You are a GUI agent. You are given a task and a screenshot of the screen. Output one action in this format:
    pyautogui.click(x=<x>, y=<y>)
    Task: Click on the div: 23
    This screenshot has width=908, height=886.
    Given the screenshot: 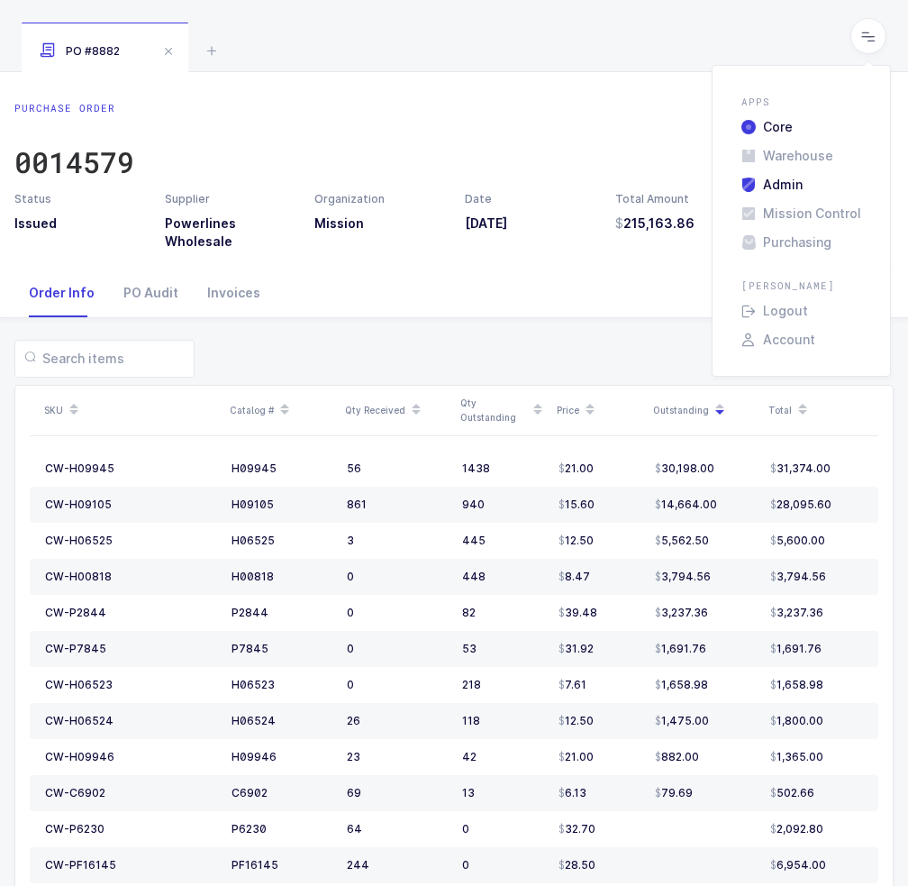 What is the action you would take?
    pyautogui.click(x=397, y=757)
    